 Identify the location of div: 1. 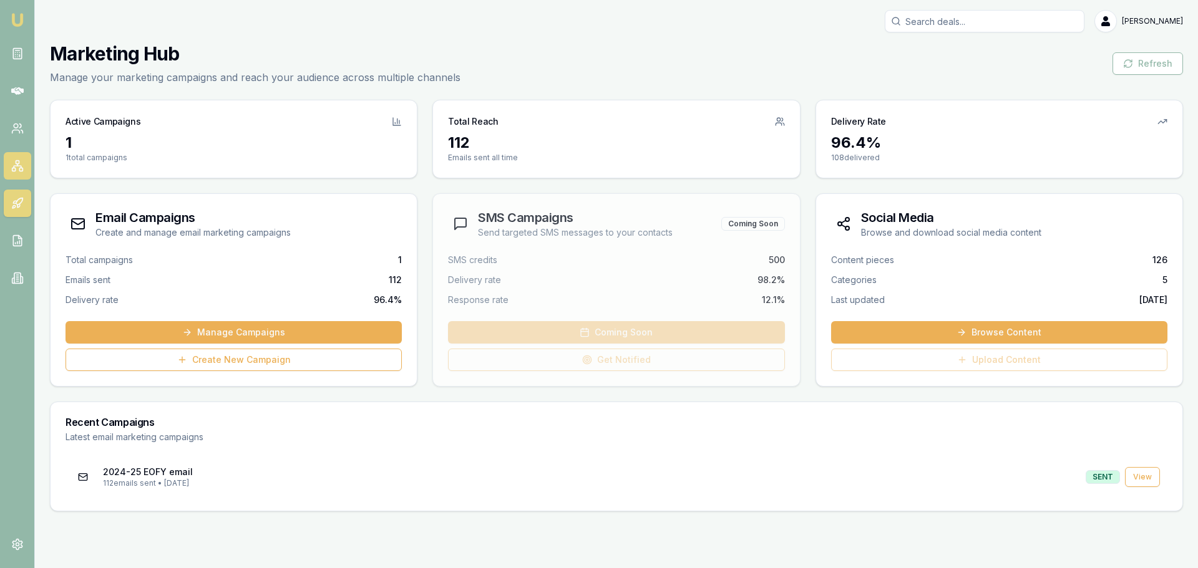
(233, 143).